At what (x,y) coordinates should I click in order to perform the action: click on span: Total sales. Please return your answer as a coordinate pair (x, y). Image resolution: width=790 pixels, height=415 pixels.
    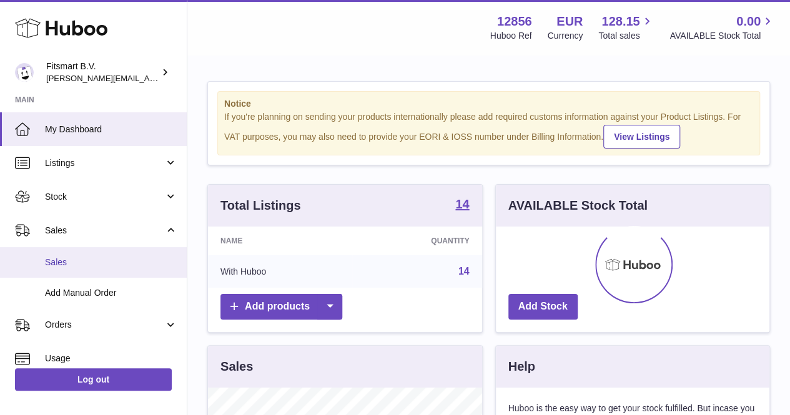
    Looking at the image, I should click on (626, 36).